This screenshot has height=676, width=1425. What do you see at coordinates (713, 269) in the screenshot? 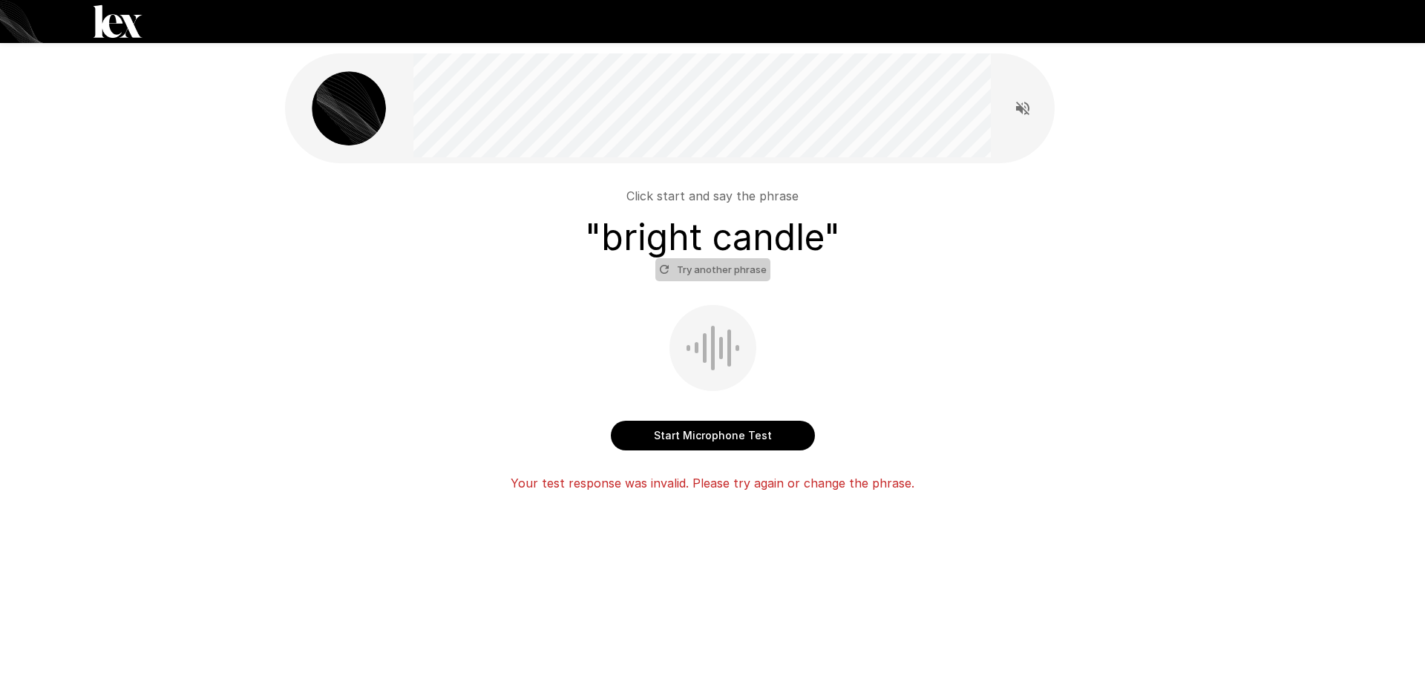
I see `button: Try another phrase` at bounding box center [713, 269].